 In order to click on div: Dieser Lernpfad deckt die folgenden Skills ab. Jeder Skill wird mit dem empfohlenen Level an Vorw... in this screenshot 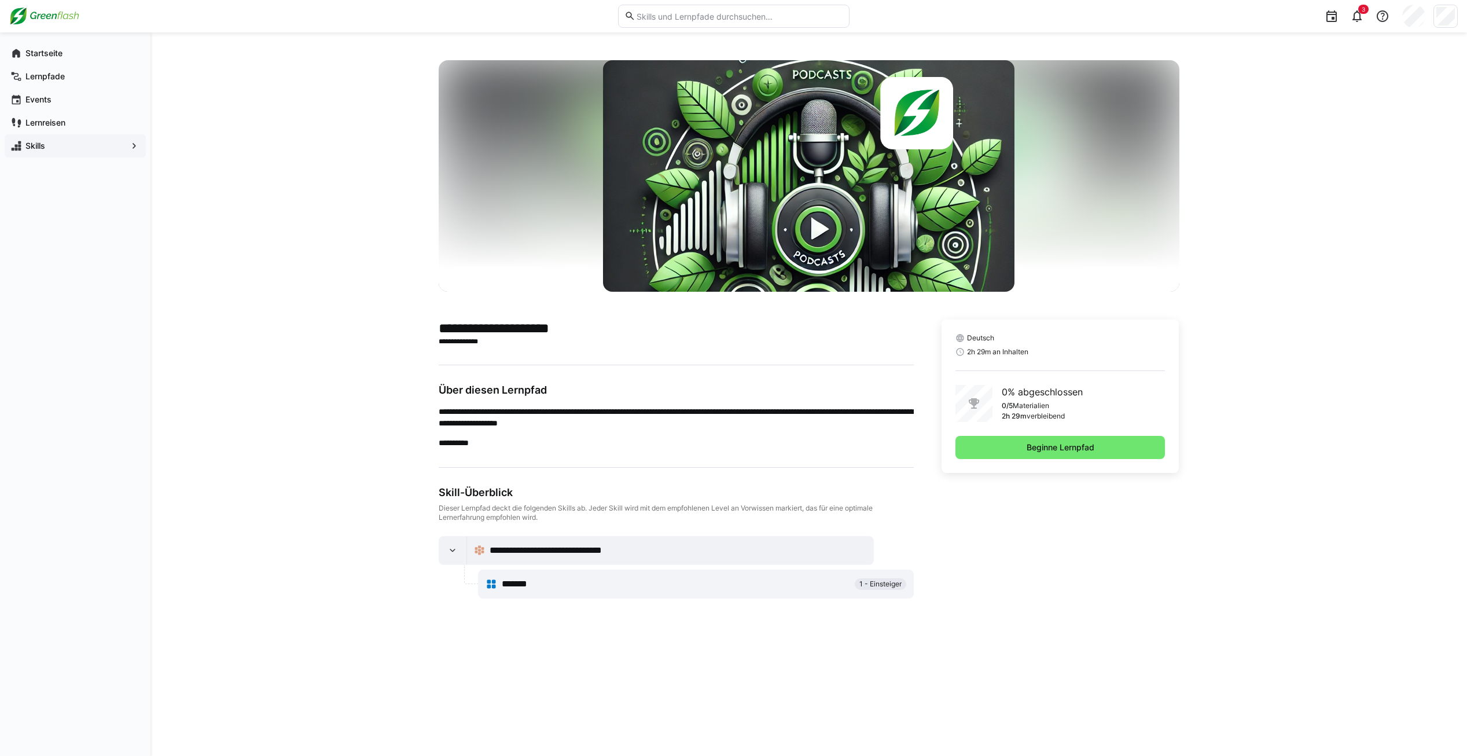, I will do `click(676, 513)`.